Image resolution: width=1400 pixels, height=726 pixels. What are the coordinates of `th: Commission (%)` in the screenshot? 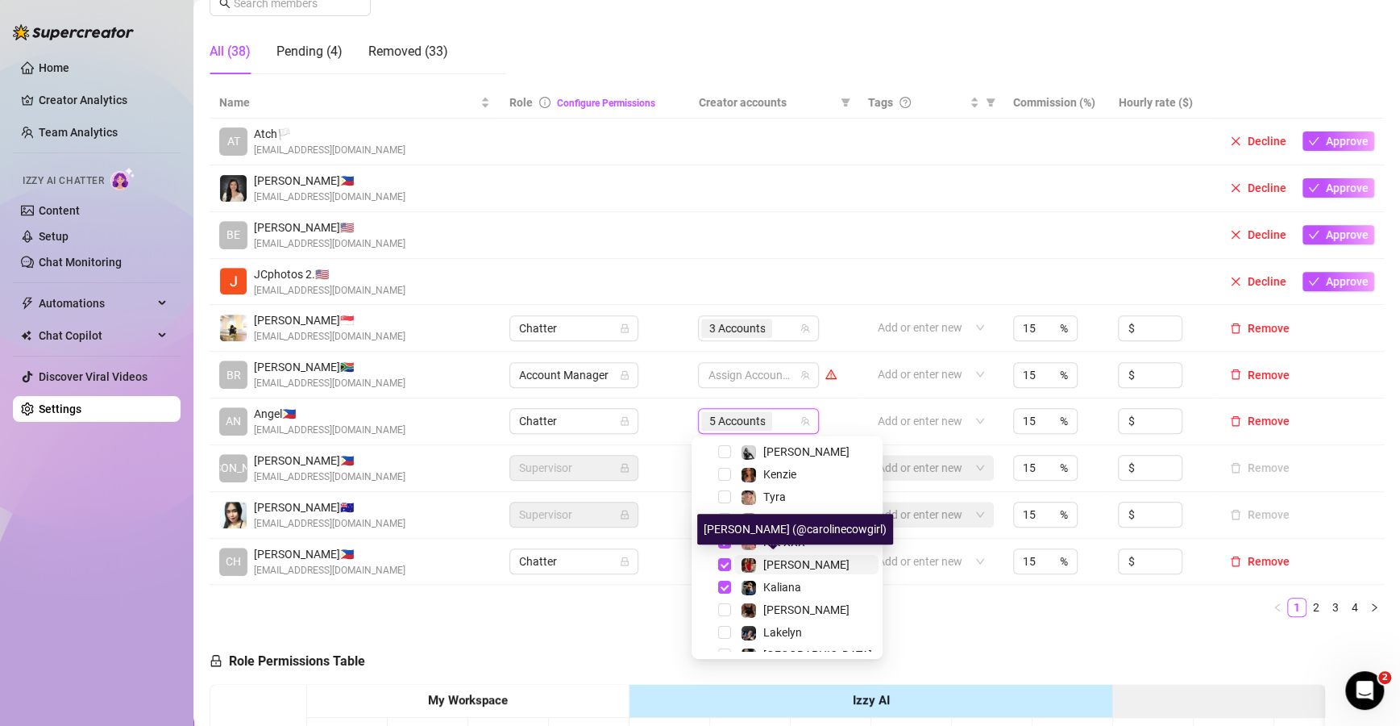 It's located at (1056, 102).